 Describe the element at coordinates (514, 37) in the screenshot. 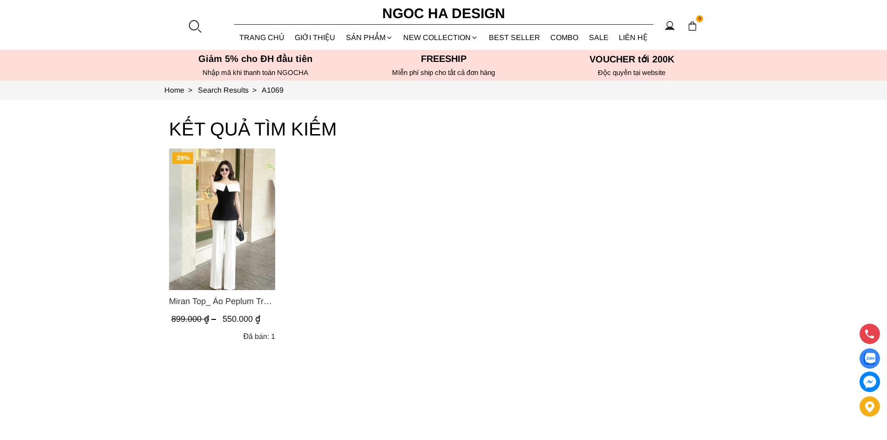

I see `a: BEST SELLER` at that location.